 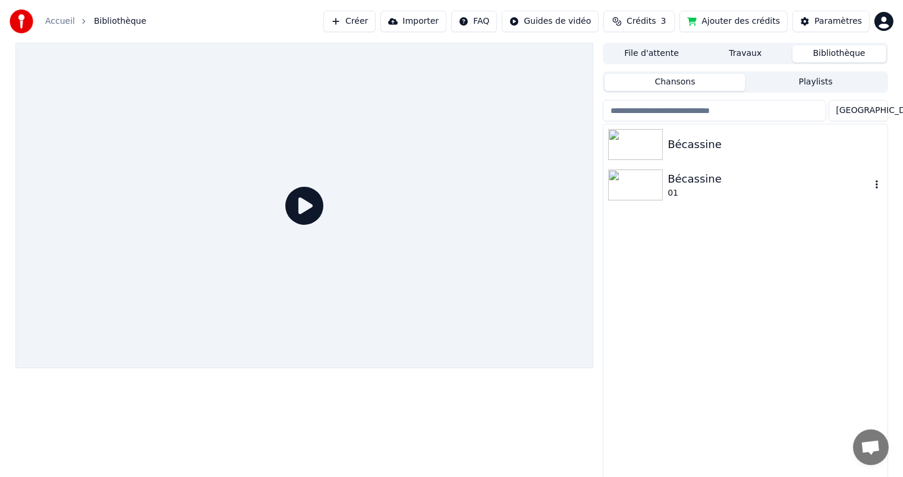 I want to click on div: Ouvrir le chat, so click(x=871, y=447).